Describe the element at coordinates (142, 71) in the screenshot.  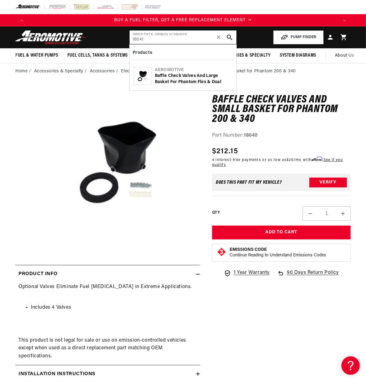
I see `a: Electronics & Wiring` at that location.